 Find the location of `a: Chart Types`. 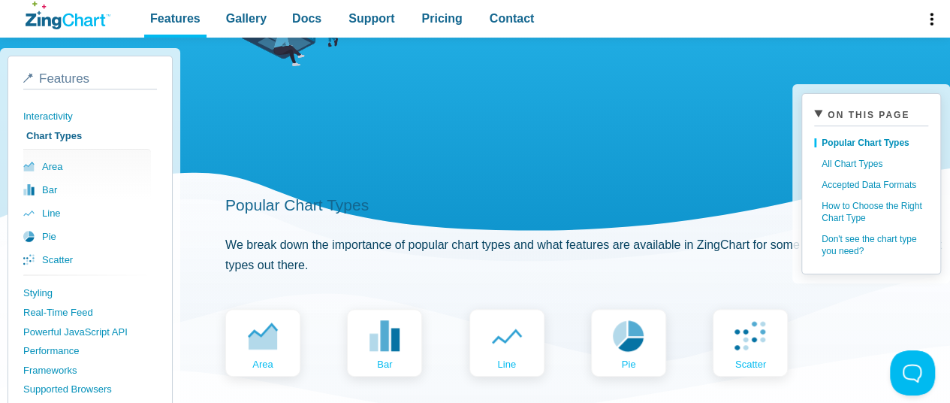

a: Chart Types is located at coordinates (90, 136).